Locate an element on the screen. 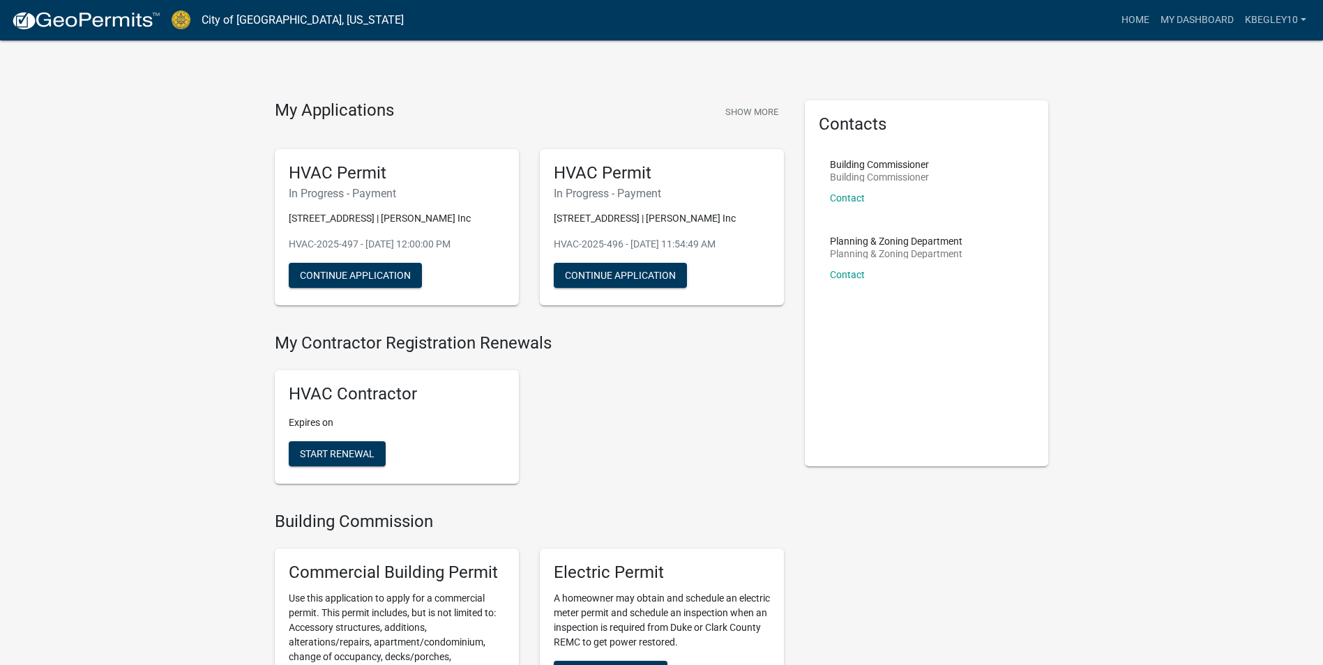 This screenshot has height=665, width=1323. a: My Dashboard is located at coordinates (1197, 20).